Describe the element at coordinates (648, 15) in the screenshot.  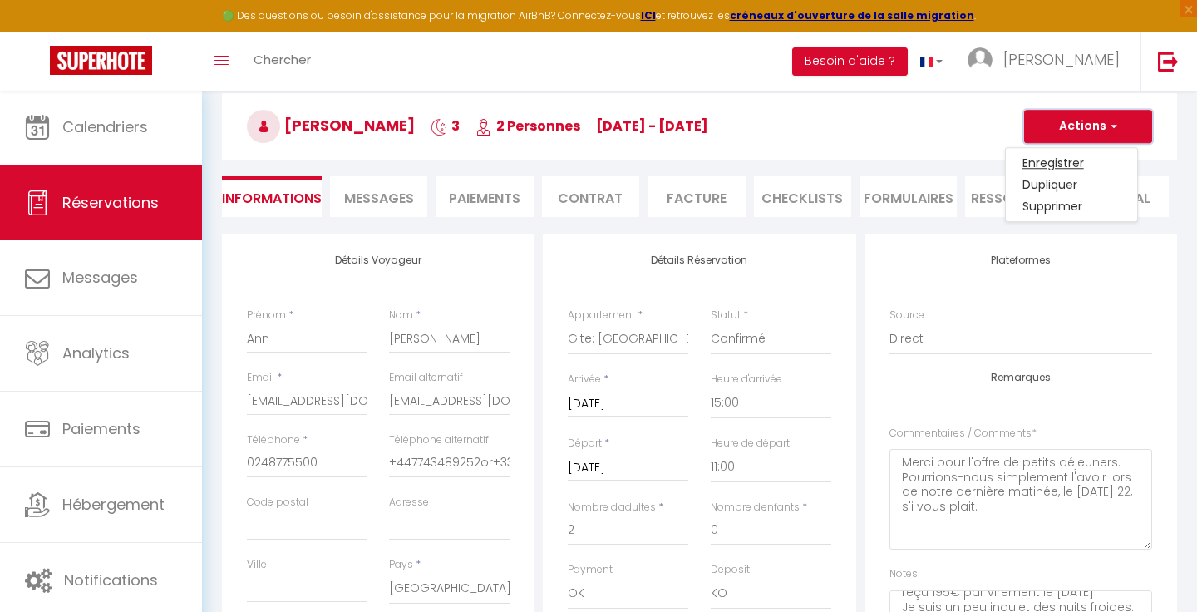
I see `strong: ICI` at that location.